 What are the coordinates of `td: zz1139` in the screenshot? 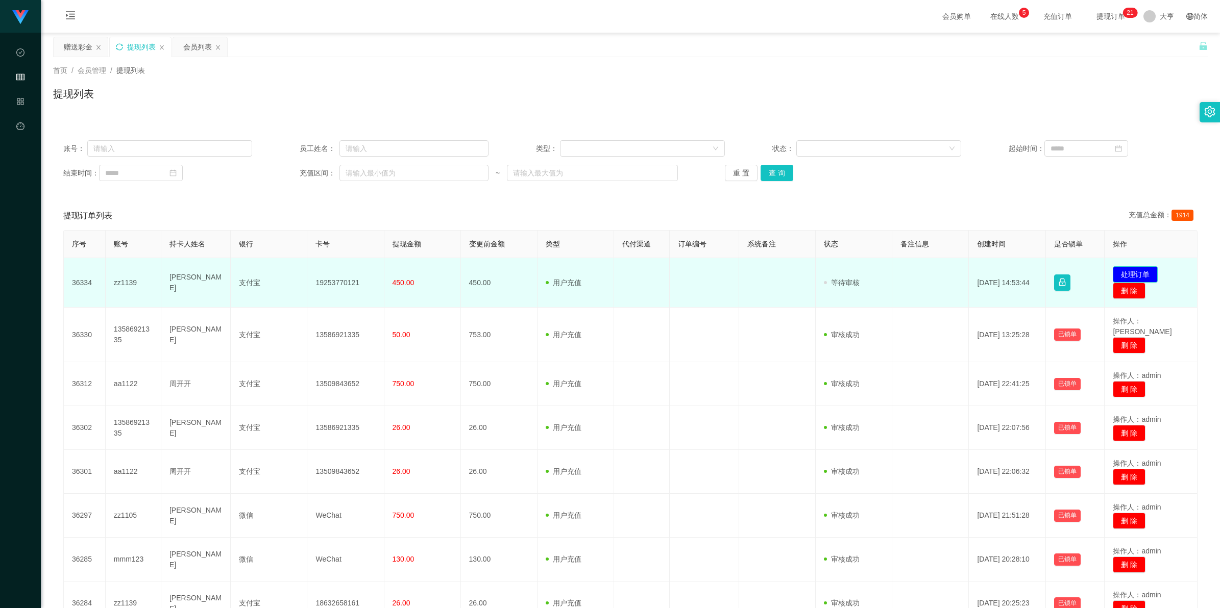 It's located at (133, 283).